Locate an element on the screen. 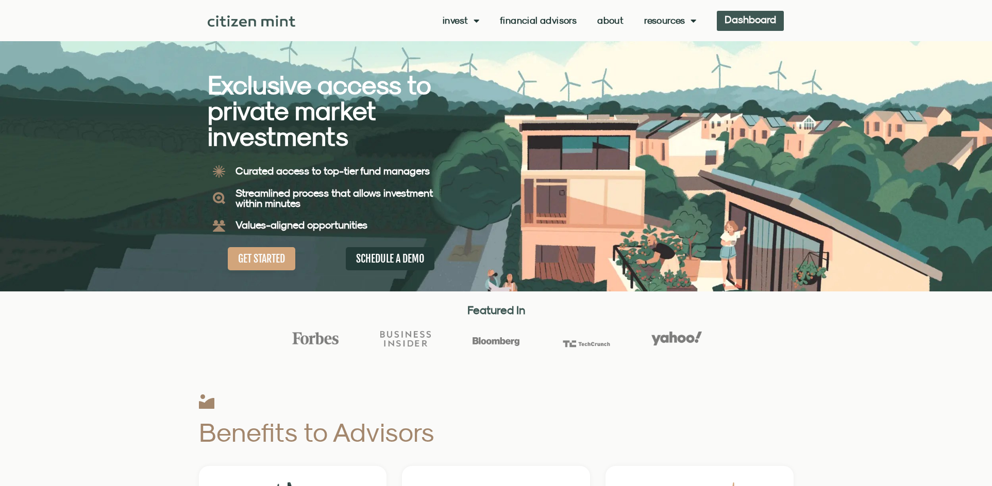 The image size is (992, 486). a: Dashboard is located at coordinates (750, 21).